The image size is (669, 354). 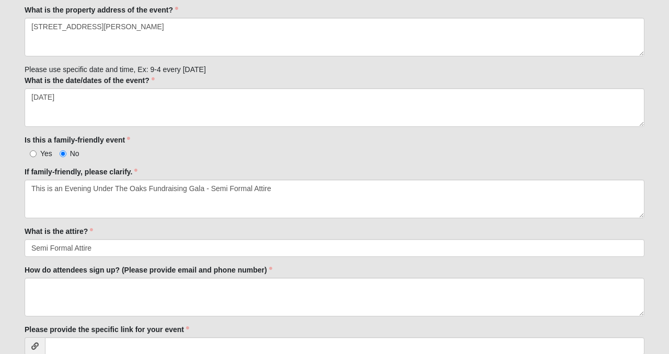 What do you see at coordinates (46, 154) in the screenshot?
I see `span: Yes` at bounding box center [46, 154].